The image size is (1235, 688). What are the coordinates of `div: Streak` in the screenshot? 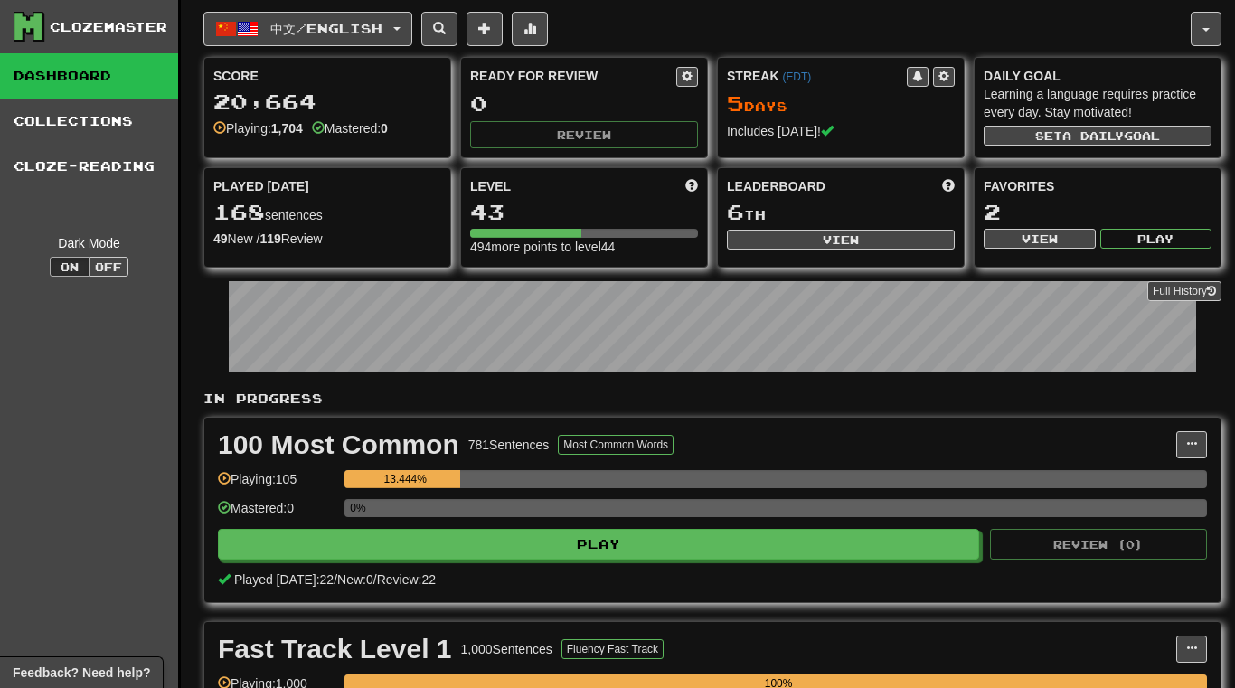 It's located at (816, 76).